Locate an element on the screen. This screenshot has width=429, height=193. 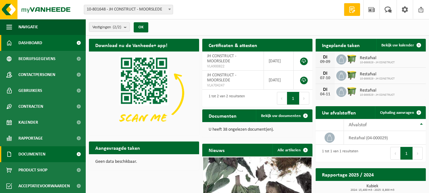
span: Documenten is located at coordinates (32, 154).